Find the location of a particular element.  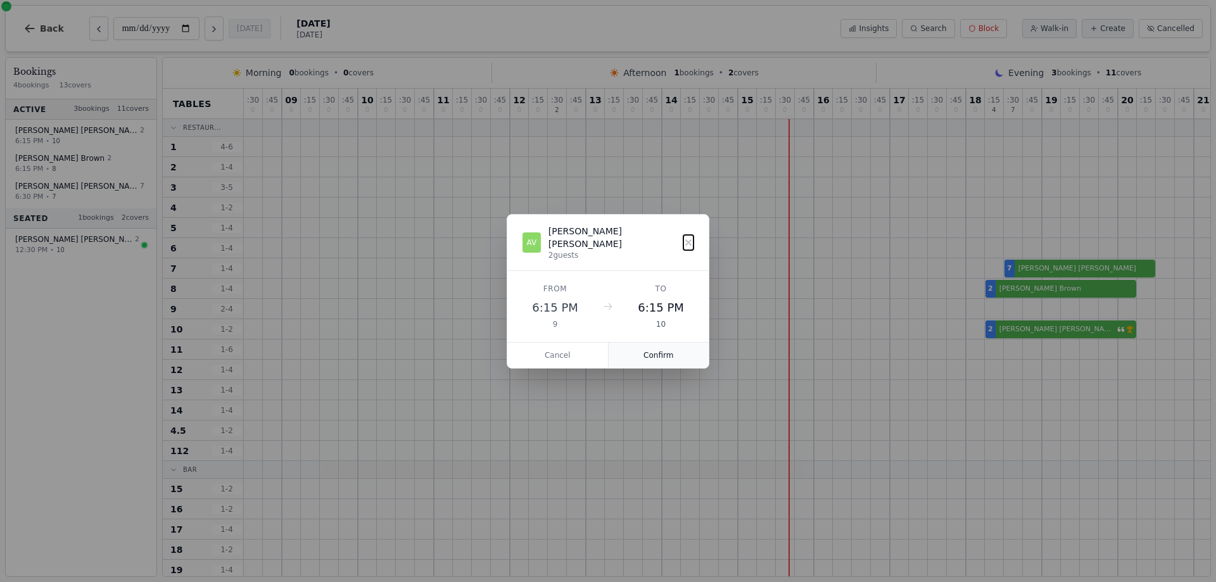

div: To is located at coordinates (661, 289).